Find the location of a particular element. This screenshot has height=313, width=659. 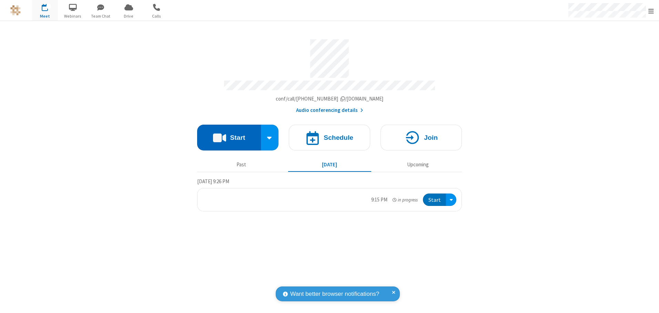

section: Today's Meetings is located at coordinates (330, 195).